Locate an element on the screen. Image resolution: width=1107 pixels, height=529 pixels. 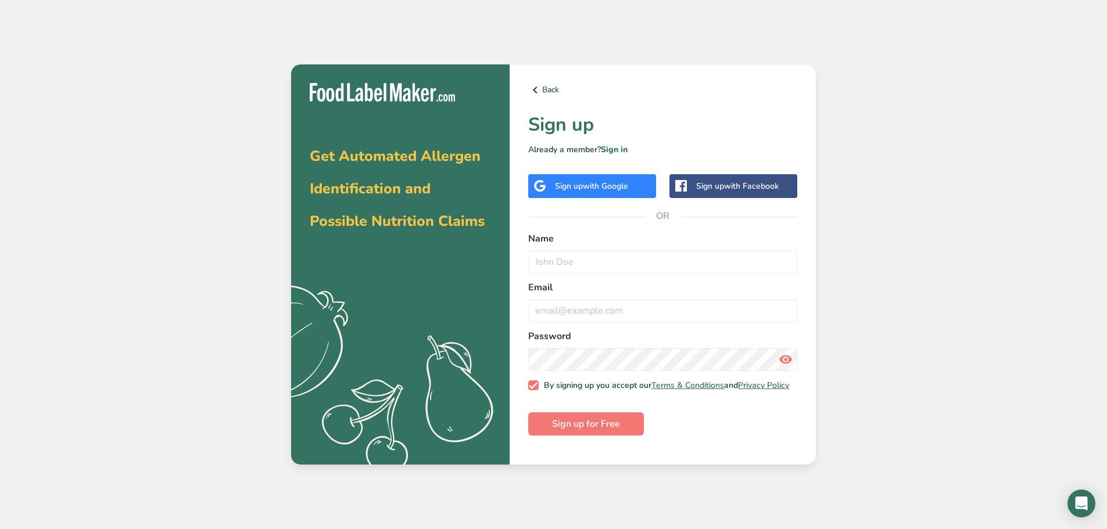
img: Food Label Maker is located at coordinates (382, 92).